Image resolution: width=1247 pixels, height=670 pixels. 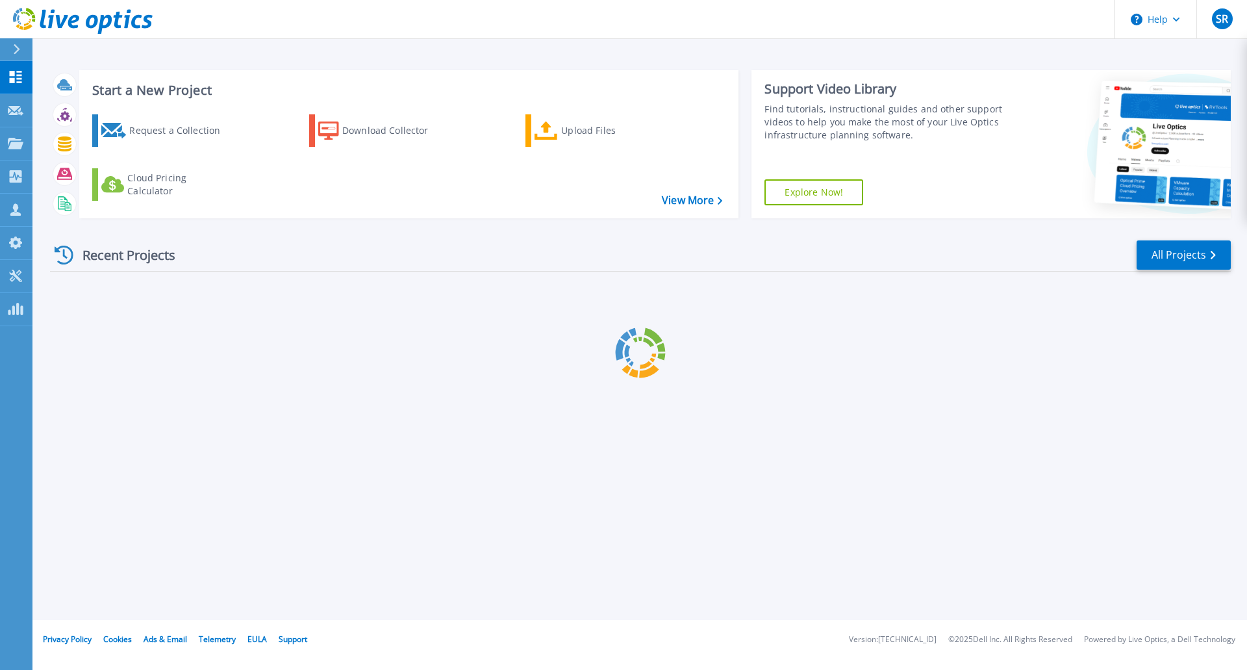 What do you see at coordinates (217, 638) in the screenshot?
I see `a: Telemetry` at bounding box center [217, 638].